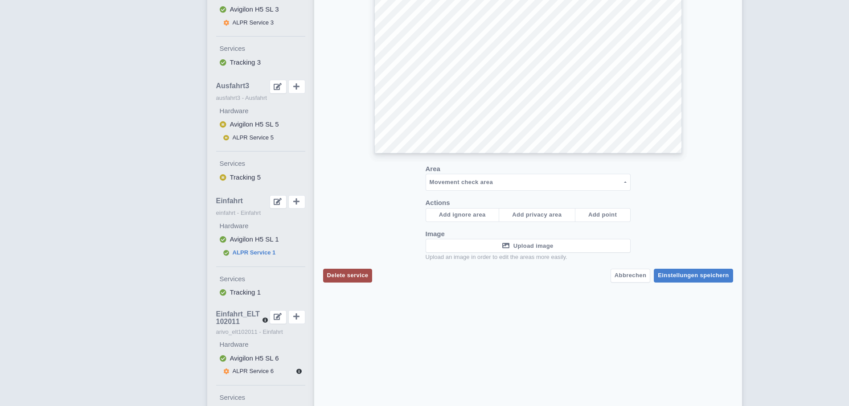  Describe the element at coordinates (255, 9) in the screenshot. I see `span: Avigilon H5 SL 3` at that location.